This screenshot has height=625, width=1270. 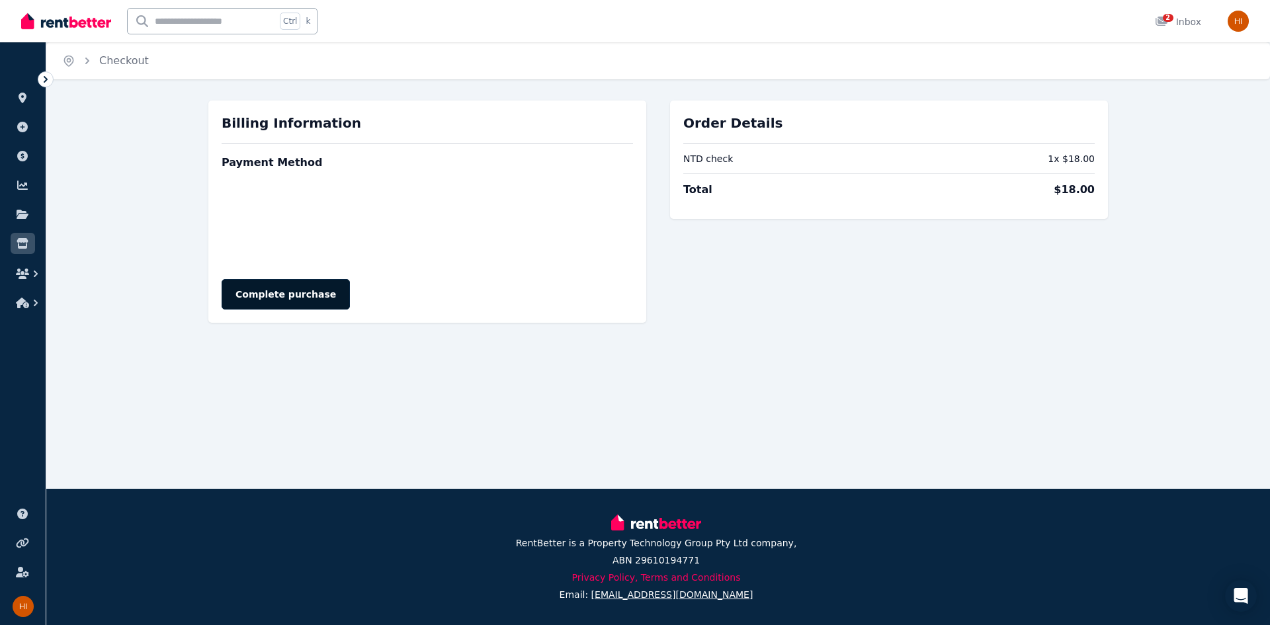 I want to click on p: Email:, so click(x=656, y=595).